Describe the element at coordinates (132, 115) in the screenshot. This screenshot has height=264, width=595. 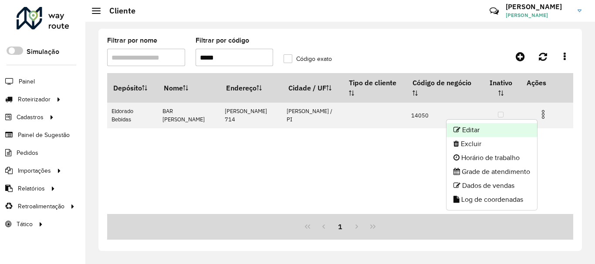
I see `td: Eldorado Bebidas` at that location.